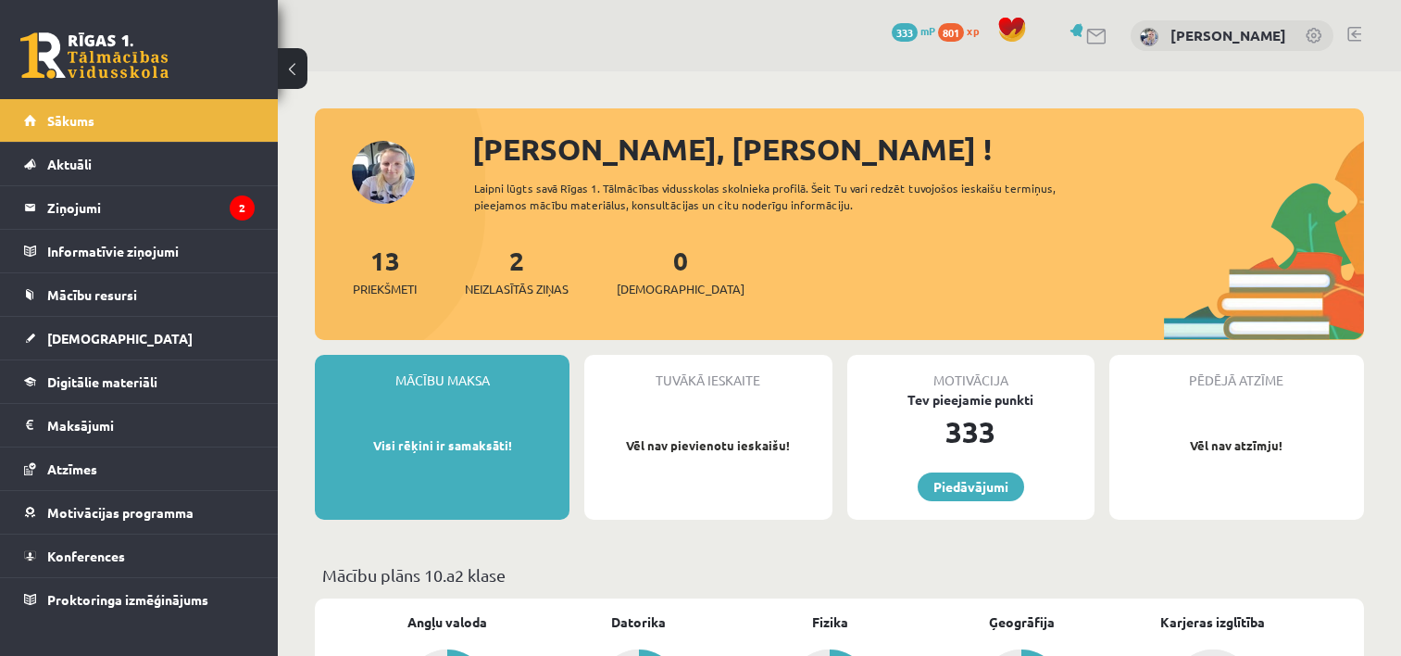 The width and height of the screenshot is (1401, 656). What do you see at coordinates (972, 31) in the screenshot?
I see `span: xp` at bounding box center [972, 31].